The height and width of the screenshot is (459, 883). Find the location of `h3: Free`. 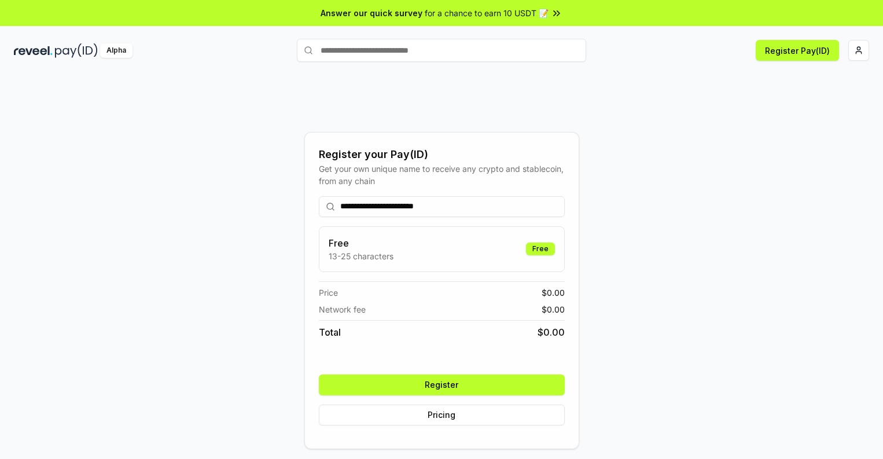

h3: Free is located at coordinates (361, 243).